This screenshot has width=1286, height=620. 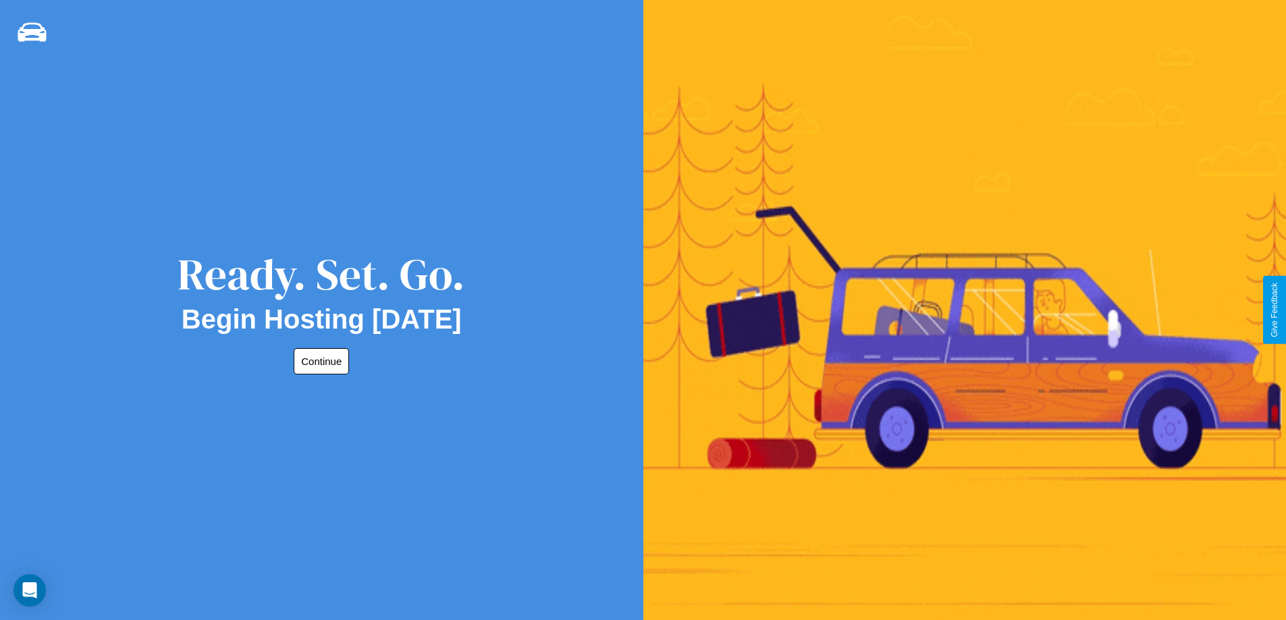 What do you see at coordinates (30, 591) in the screenshot?
I see `div: Open Intercom Messenger` at bounding box center [30, 591].